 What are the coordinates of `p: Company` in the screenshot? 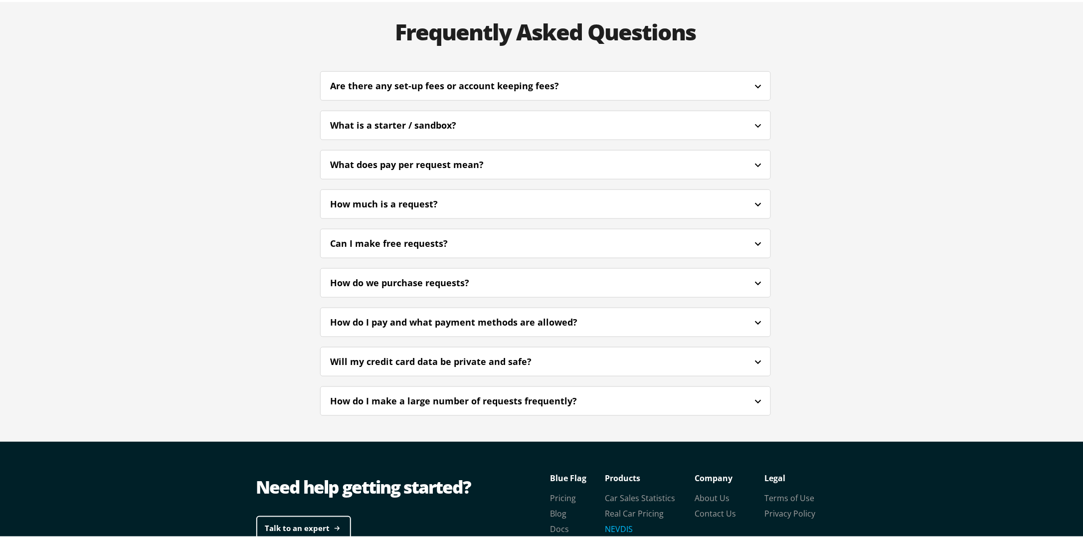 It's located at (730, 476).